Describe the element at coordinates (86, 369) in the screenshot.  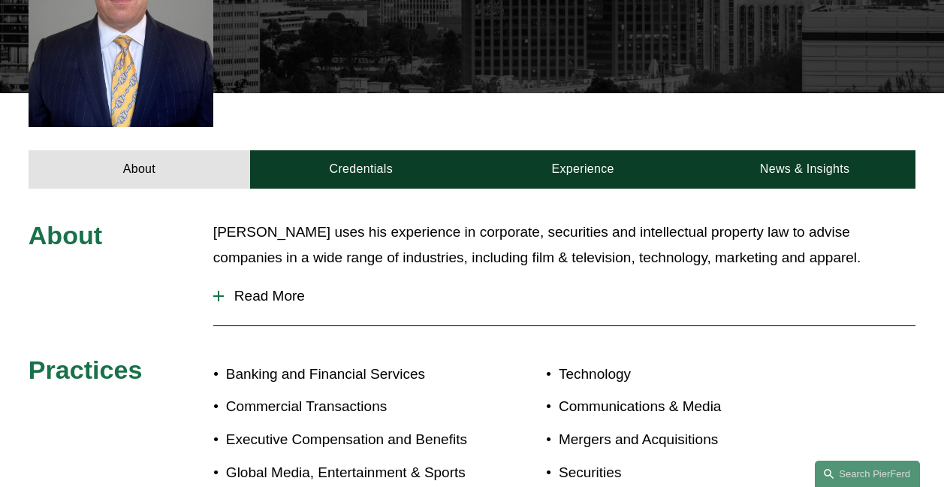
I see `span: Practices` at that location.